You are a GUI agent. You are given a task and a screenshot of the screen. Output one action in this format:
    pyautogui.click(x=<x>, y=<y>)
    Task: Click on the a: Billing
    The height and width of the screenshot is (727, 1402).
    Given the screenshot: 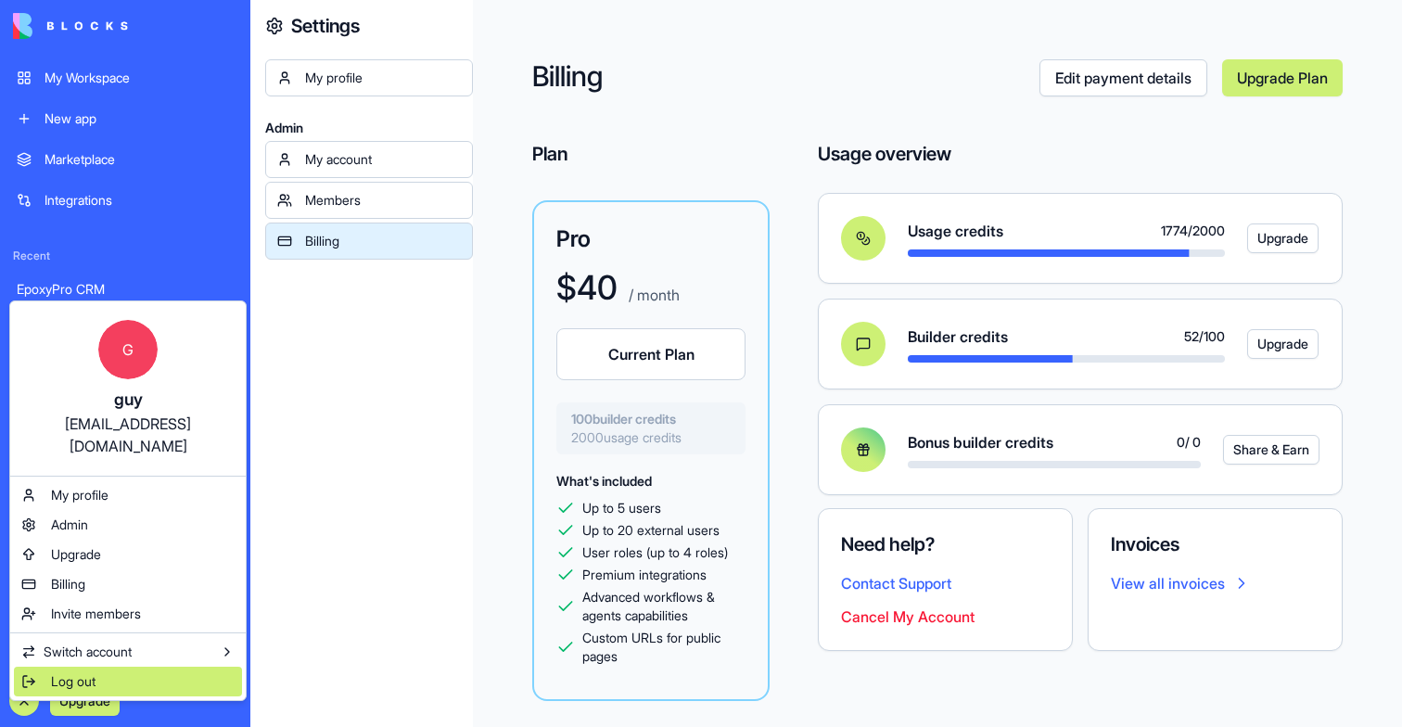 What is the action you would take?
    pyautogui.click(x=128, y=584)
    